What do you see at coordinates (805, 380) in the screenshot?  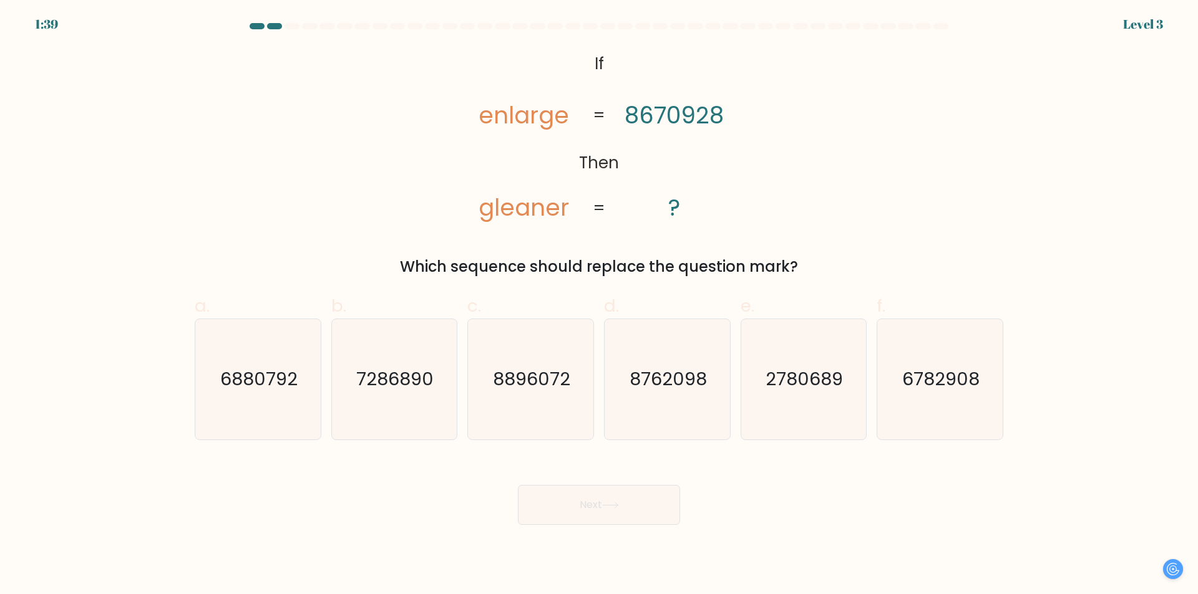 I see `text: 2780689` at bounding box center [805, 380].